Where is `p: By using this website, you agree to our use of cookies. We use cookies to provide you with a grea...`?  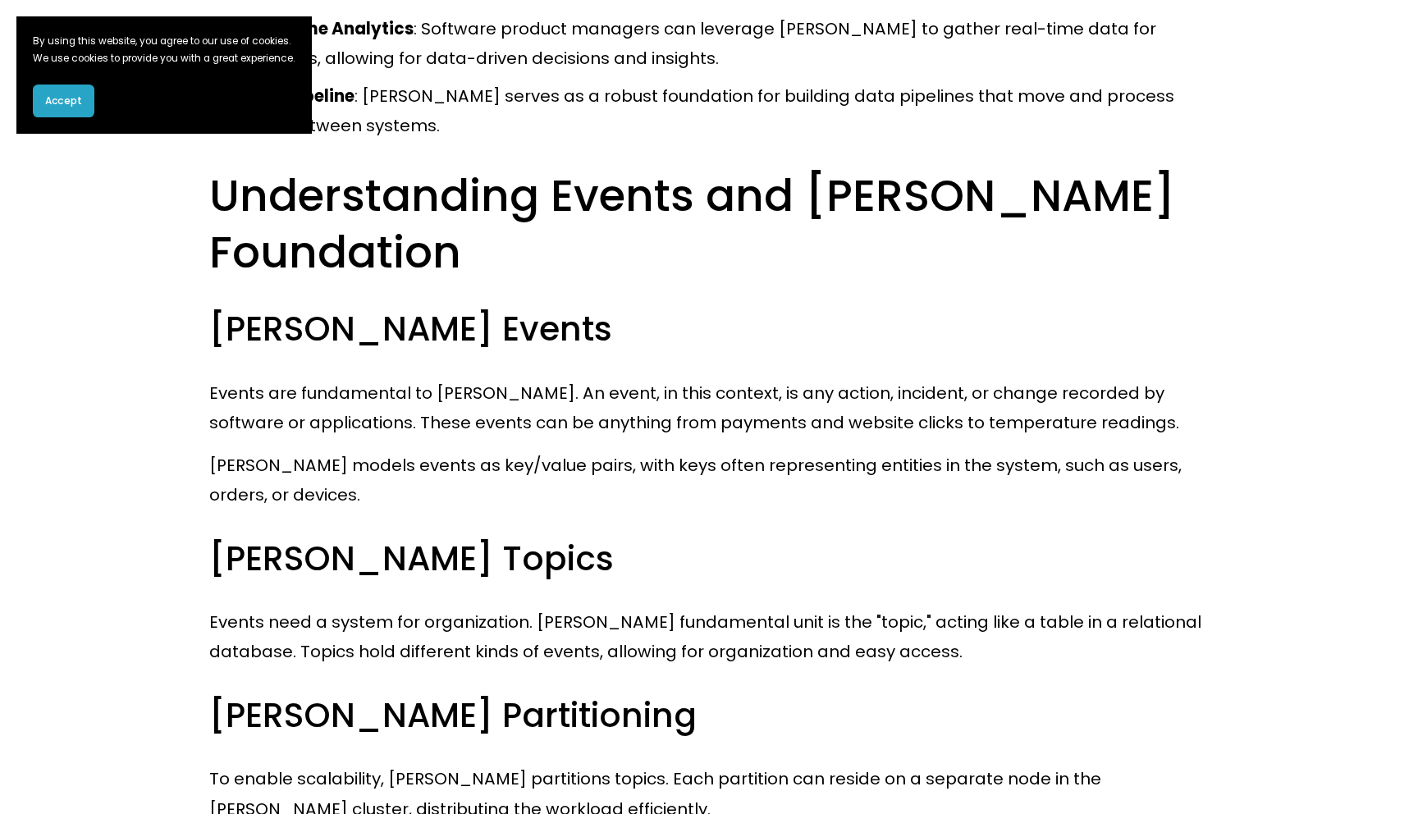 p: By using this website, you agree to our use of cookies. We use cookies to provide you with a grea... is located at coordinates (164, 50).